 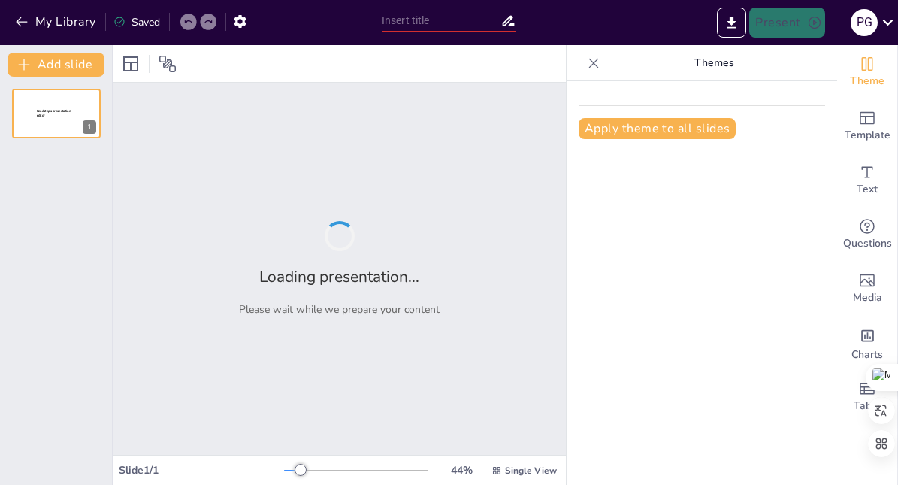 What do you see at coordinates (868, 244) in the screenshot?
I see `span: Questions` at bounding box center [868, 244].